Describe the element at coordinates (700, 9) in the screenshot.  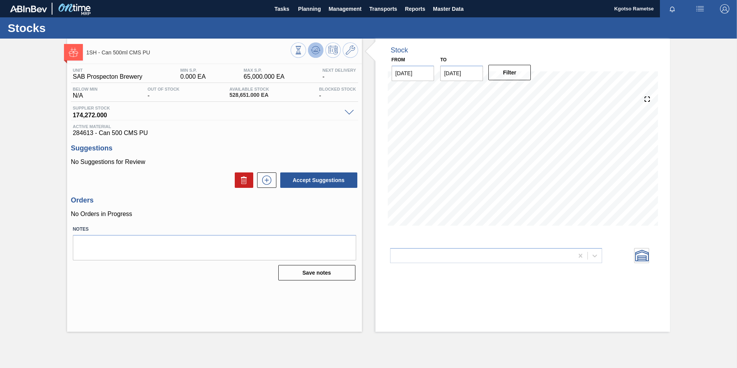
I see `img: userActions` at that location.